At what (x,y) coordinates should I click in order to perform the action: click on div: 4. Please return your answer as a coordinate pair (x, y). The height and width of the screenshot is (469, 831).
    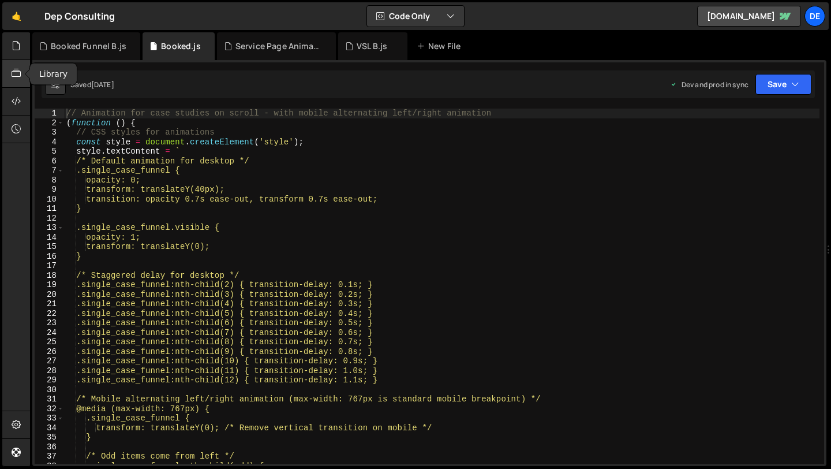
    Looking at the image, I should click on (49, 142).